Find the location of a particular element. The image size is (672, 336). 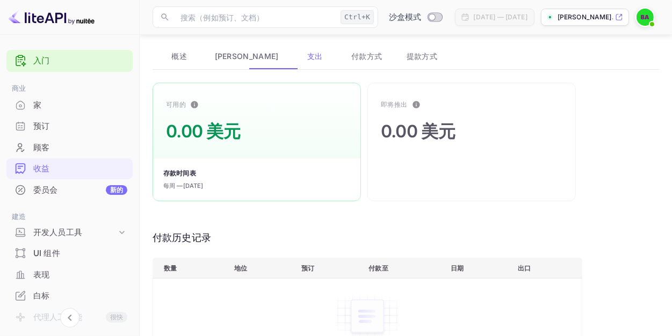

font: 顾客 is located at coordinates (41, 147).